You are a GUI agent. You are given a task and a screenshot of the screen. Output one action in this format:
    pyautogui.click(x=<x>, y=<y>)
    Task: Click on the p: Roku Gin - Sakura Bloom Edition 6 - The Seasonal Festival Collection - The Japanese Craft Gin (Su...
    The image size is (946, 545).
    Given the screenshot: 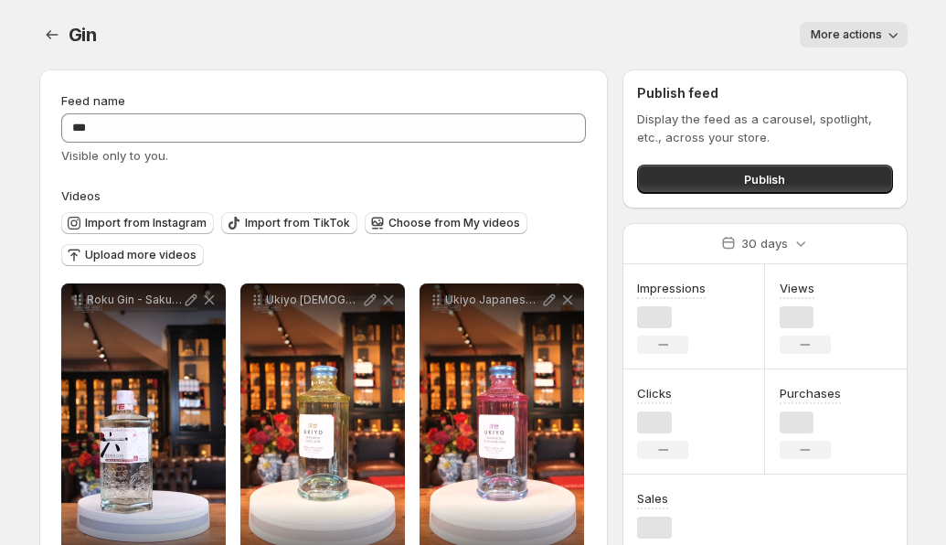 What is the action you would take?
    pyautogui.click(x=134, y=300)
    